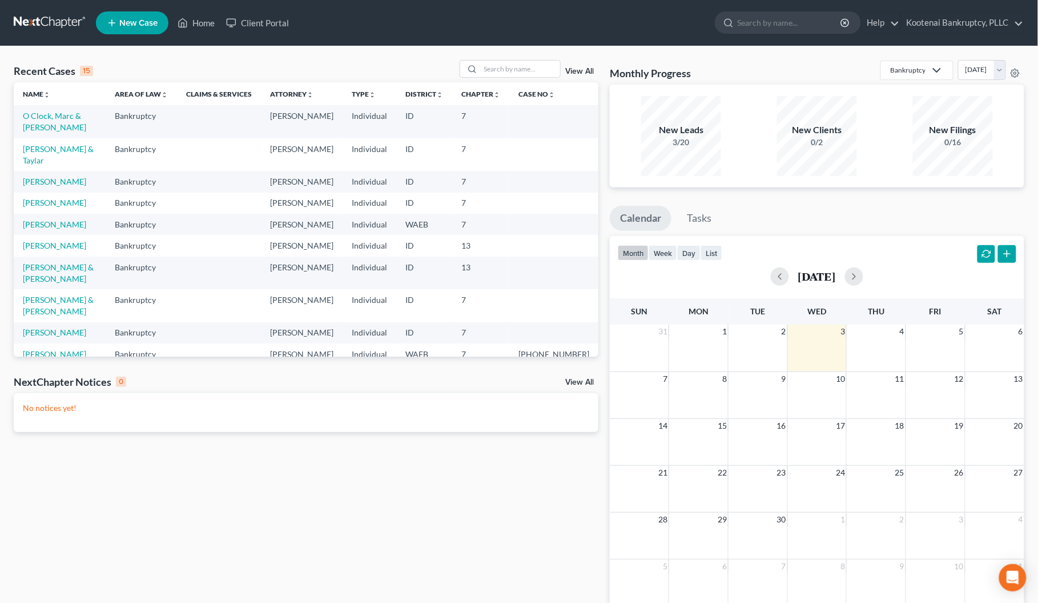  What do you see at coordinates (936, 311) in the screenshot?
I see `span: Fri` at bounding box center [936, 311].